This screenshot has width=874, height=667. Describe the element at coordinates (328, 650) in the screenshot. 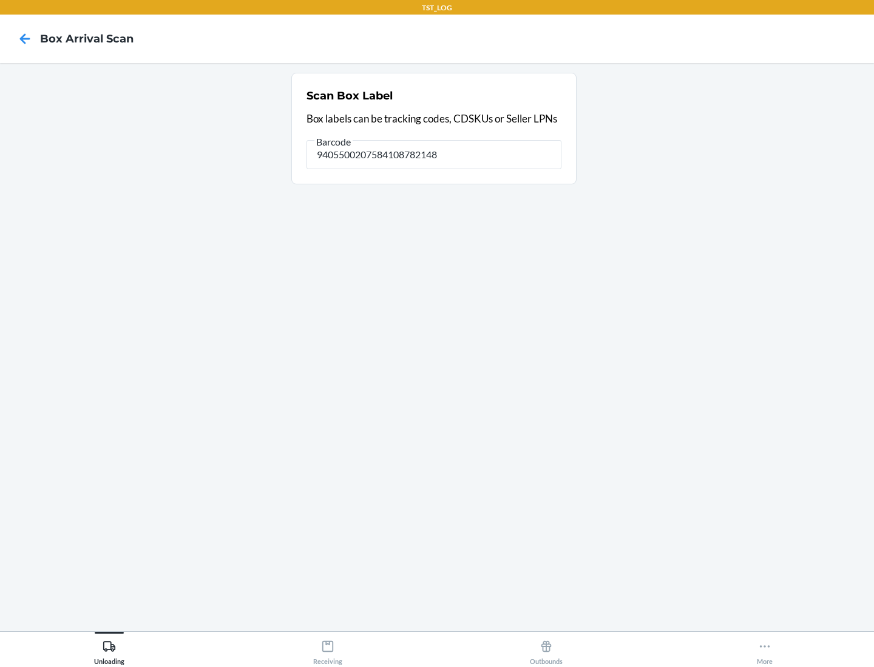

I see `div: Receiving` at that location.